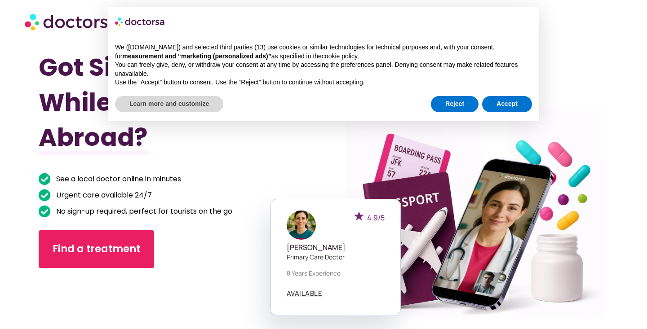 The height and width of the screenshot is (329, 647). Describe the element at coordinates (507, 104) in the screenshot. I see `button: Accept` at that location.